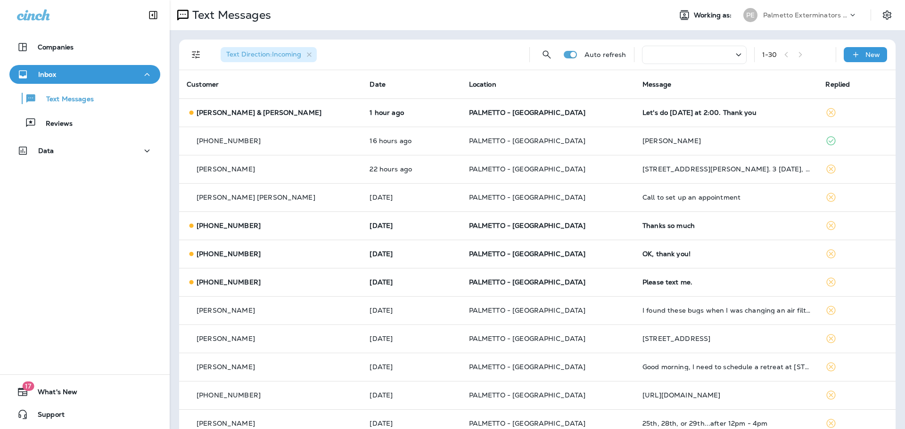 Image resolution: width=905 pixels, height=429 pixels. I want to click on p: Palmetto Exterminators LLC, so click(805, 15).